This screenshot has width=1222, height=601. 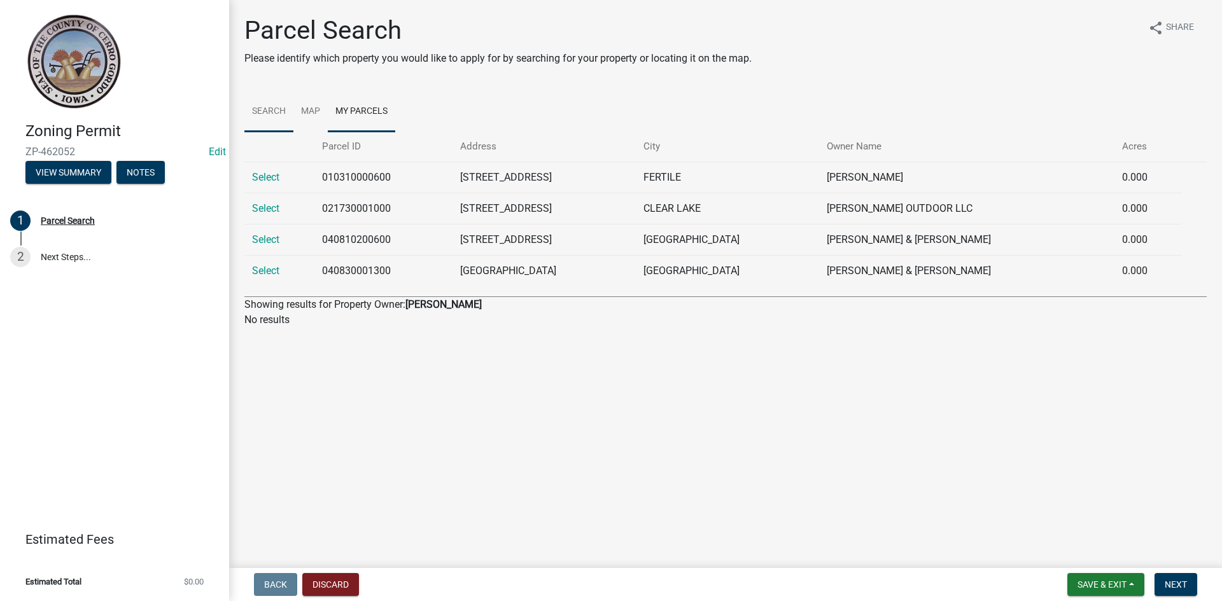 I want to click on div: Showing results for Property Owner:, so click(x=725, y=305).